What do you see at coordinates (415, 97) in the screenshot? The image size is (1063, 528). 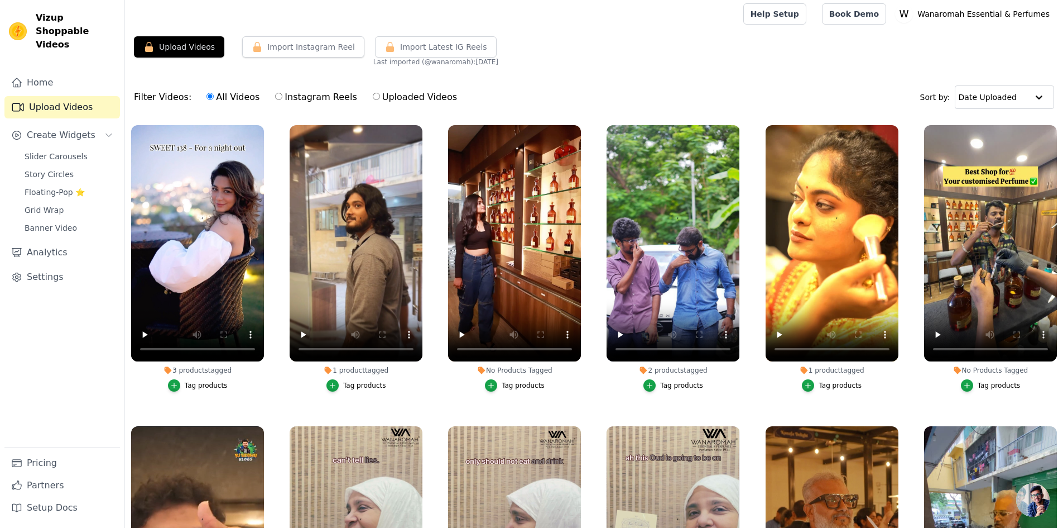 I see `label: Uploaded Videos` at bounding box center [415, 97].